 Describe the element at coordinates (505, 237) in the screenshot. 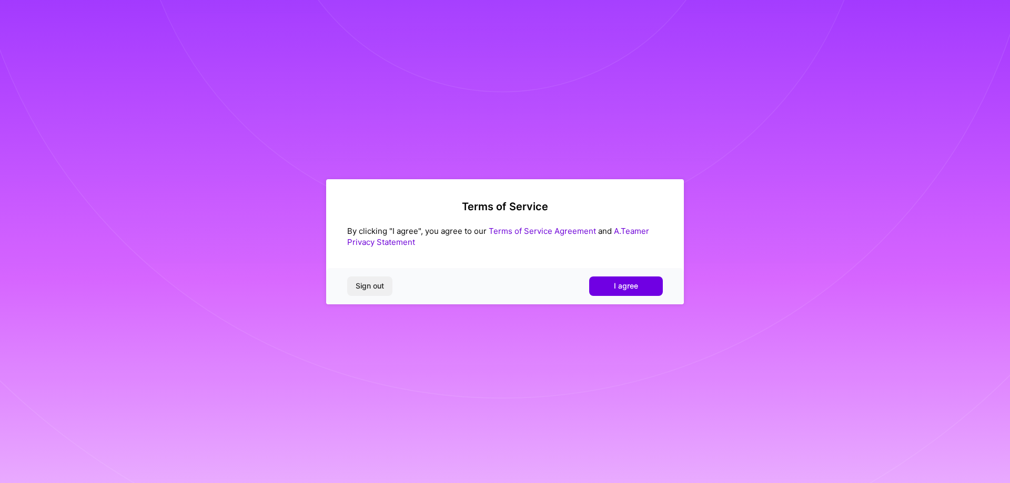

I see `div: By clicking "I agree", you agree to our and` at that location.